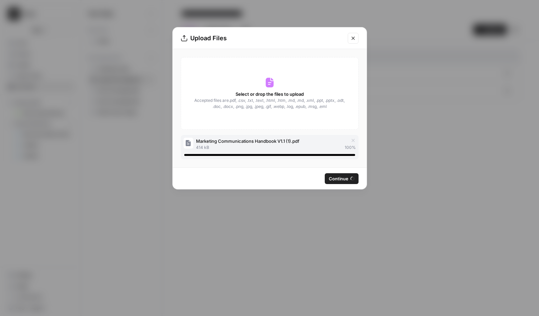 This screenshot has height=316, width=539. I want to click on div: Upload Files, so click(262, 38).